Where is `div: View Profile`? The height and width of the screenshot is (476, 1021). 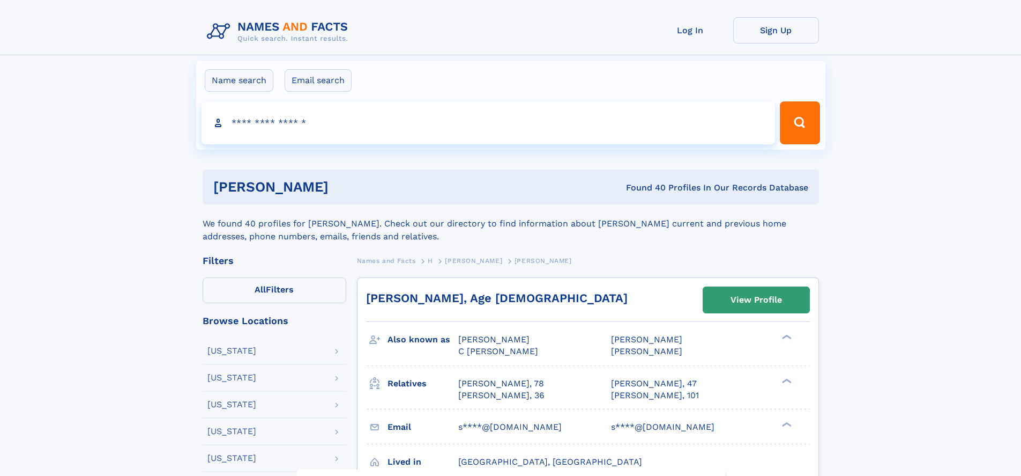 div: View Profile is located at coordinates (757, 300).